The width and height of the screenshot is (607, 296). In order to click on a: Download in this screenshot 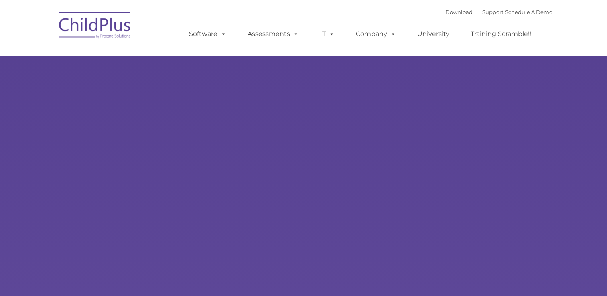, I will do `click(459, 12)`.